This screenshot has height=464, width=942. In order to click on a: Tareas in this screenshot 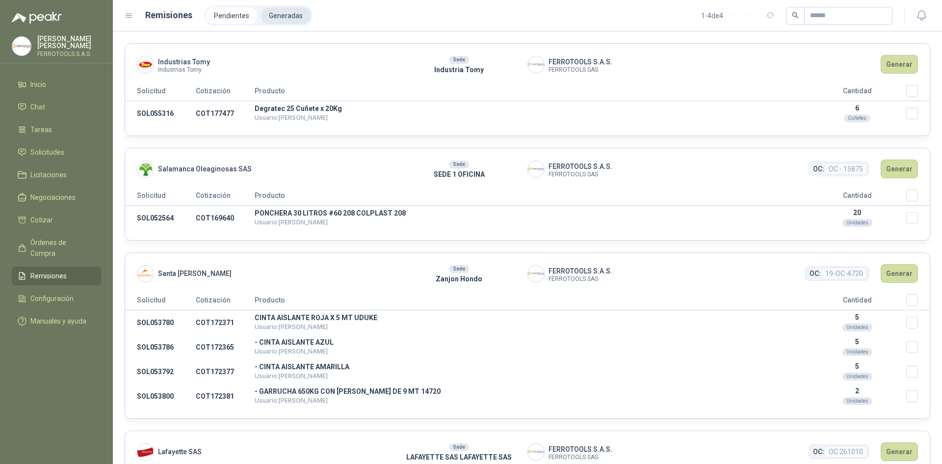, I will do `click(56, 130)`.